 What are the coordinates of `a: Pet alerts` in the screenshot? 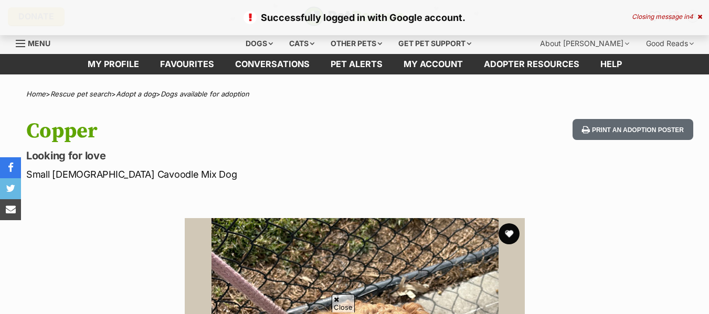 It's located at (356, 64).